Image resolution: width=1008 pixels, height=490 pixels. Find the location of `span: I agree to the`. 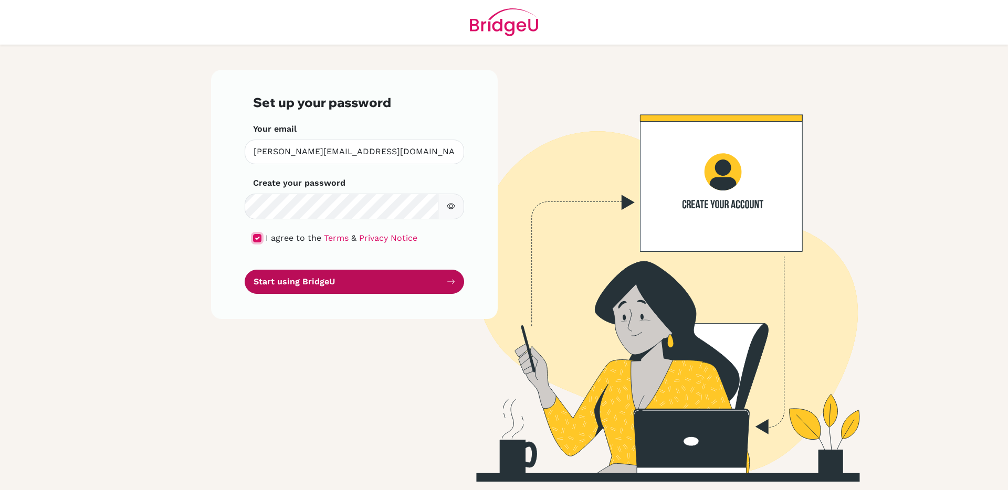

span: I agree to the is located at coordinates (294, 238).